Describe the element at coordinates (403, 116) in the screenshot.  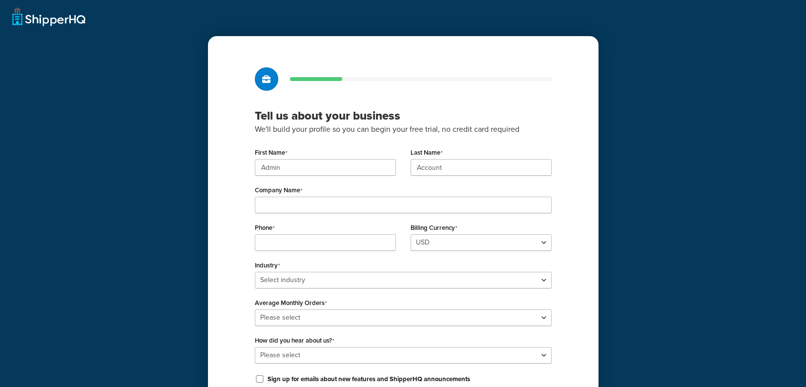
I see `h3: Tell us about your business` at that location.